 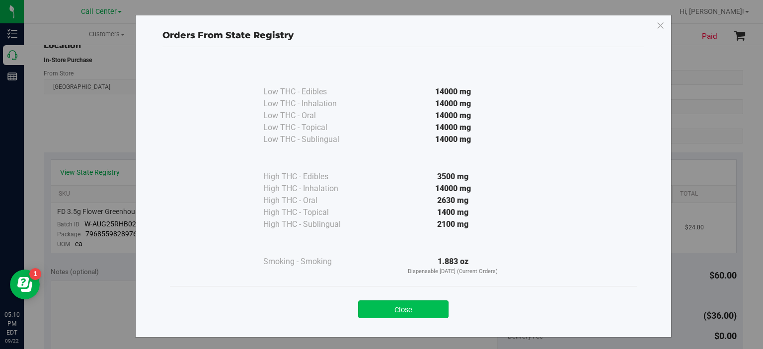 What do you see at coordinates (313, 92) in the screenshot?
I see `div: Low THC - Edibles` at bounding box center [313, 92].